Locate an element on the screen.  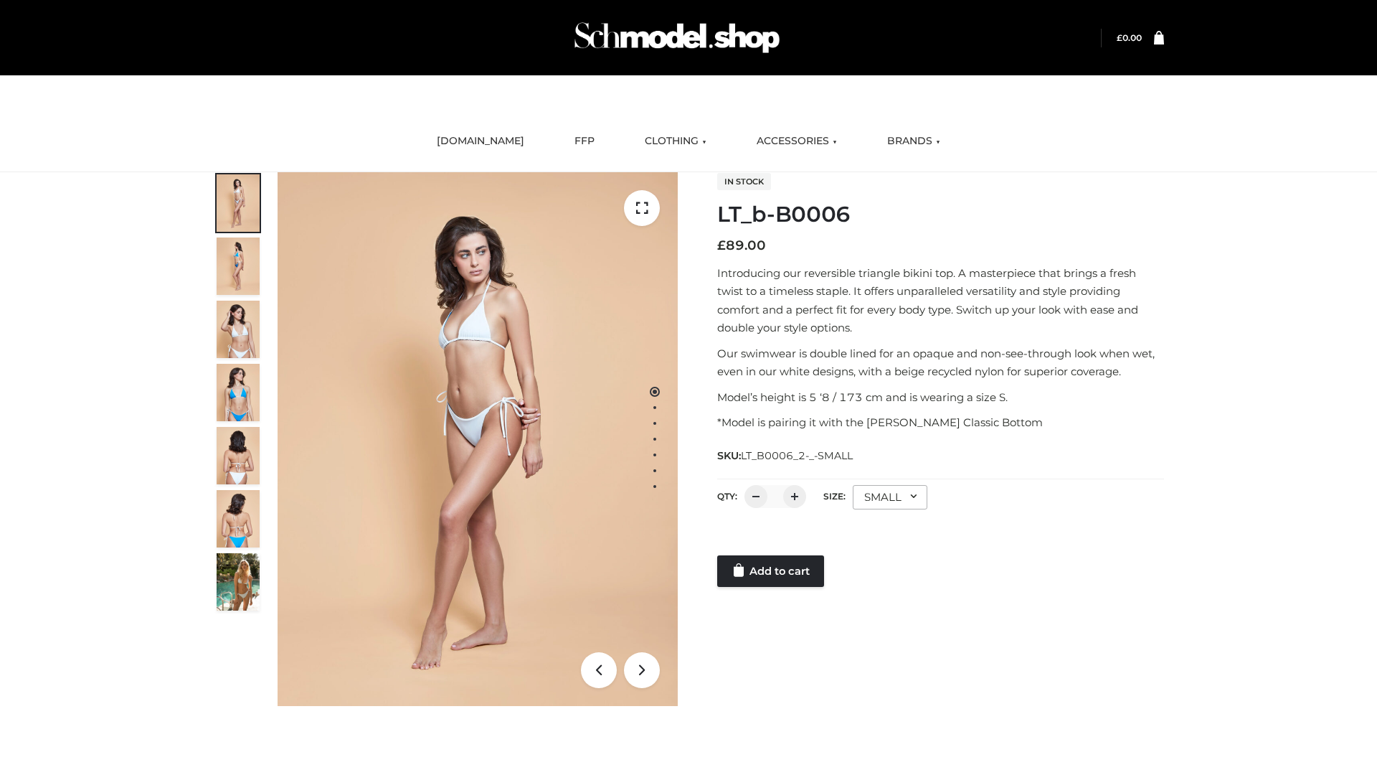
img: ArielClassicBikiniTop_CloudNine_AzureSky_OW114ECO_2-scaled.jpg is located at coordinates (238, 266).